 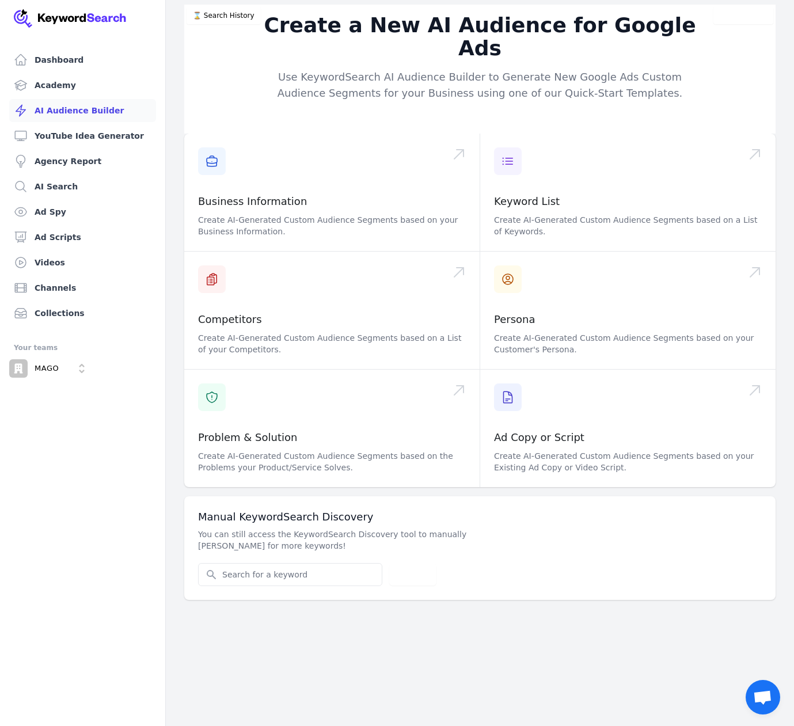 What do you see at coordinates (82, 136) in the screenshot?
I see `a: YouTube Idea Generator` at bounding box center [82, 136].